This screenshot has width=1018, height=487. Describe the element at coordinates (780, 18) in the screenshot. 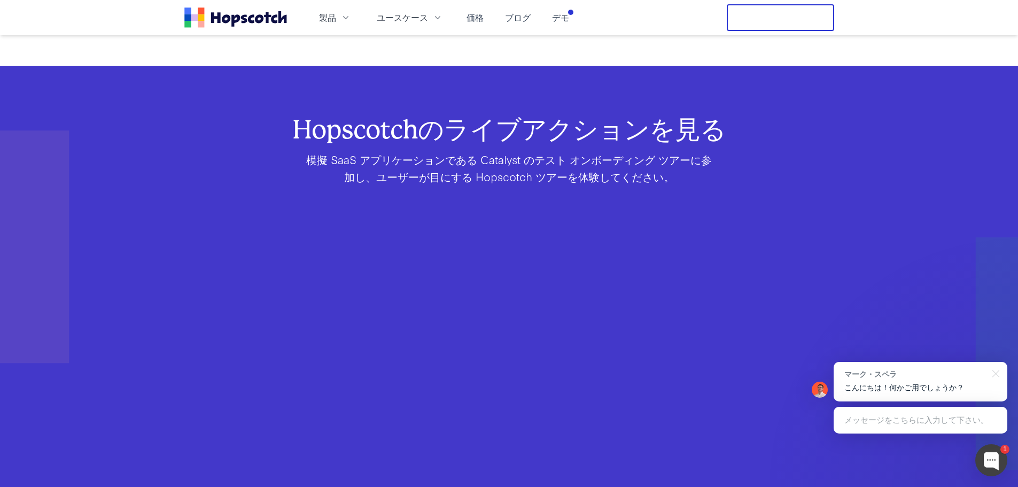

I see `a: 無料トライアル` at that location.